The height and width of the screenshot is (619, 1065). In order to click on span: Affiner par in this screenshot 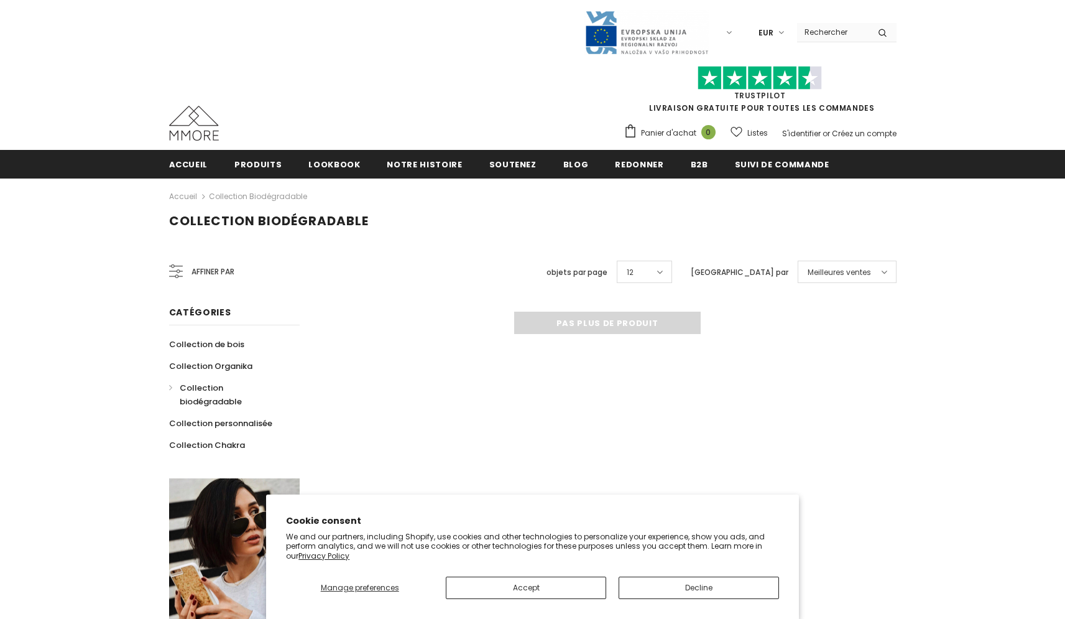, I will do `click(213, 272)`.